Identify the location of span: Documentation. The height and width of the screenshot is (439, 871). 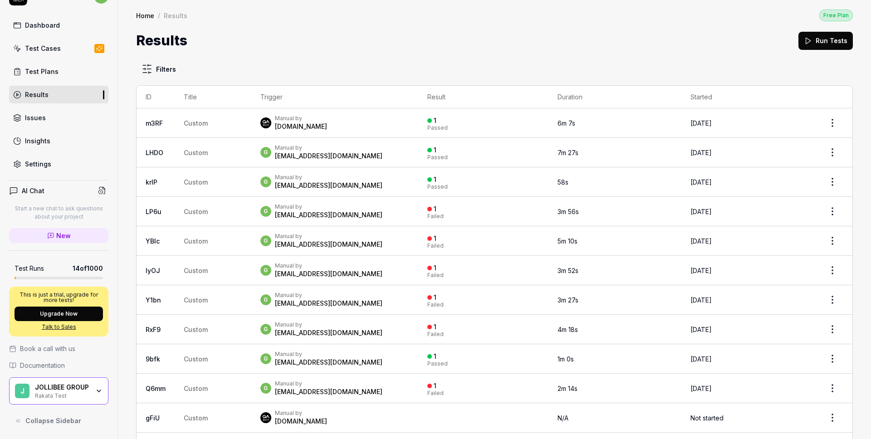
(42, 365).